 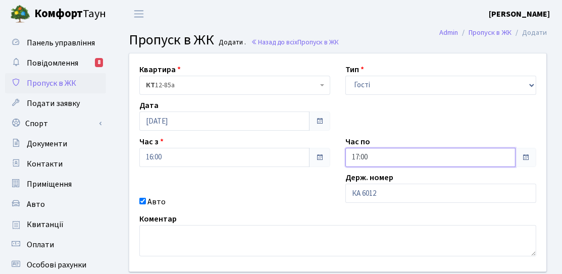 What do you see at coordinates (160, 70) in the screenshot?
I see `label: Квартира` at bounding box center [160, 70].